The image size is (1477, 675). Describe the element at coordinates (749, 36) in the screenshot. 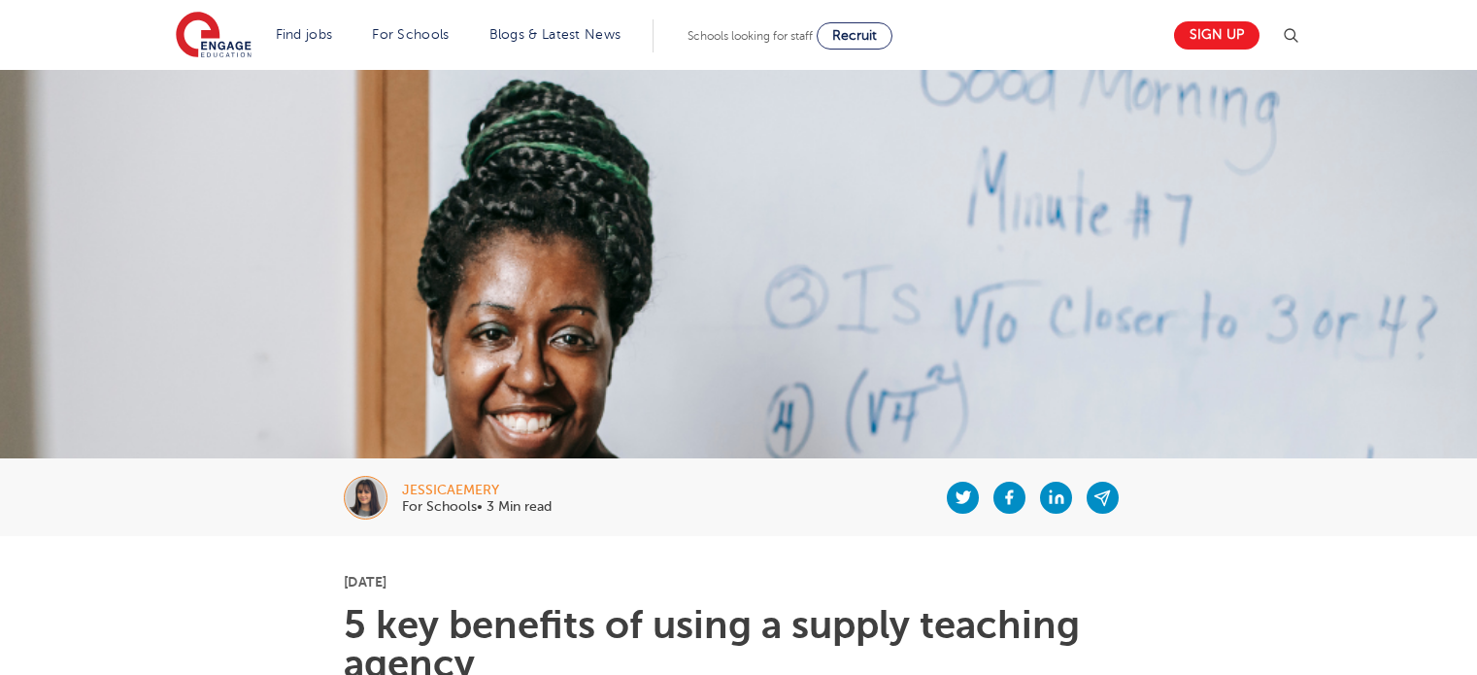

I see `span: Schools looking for staff` at that location.